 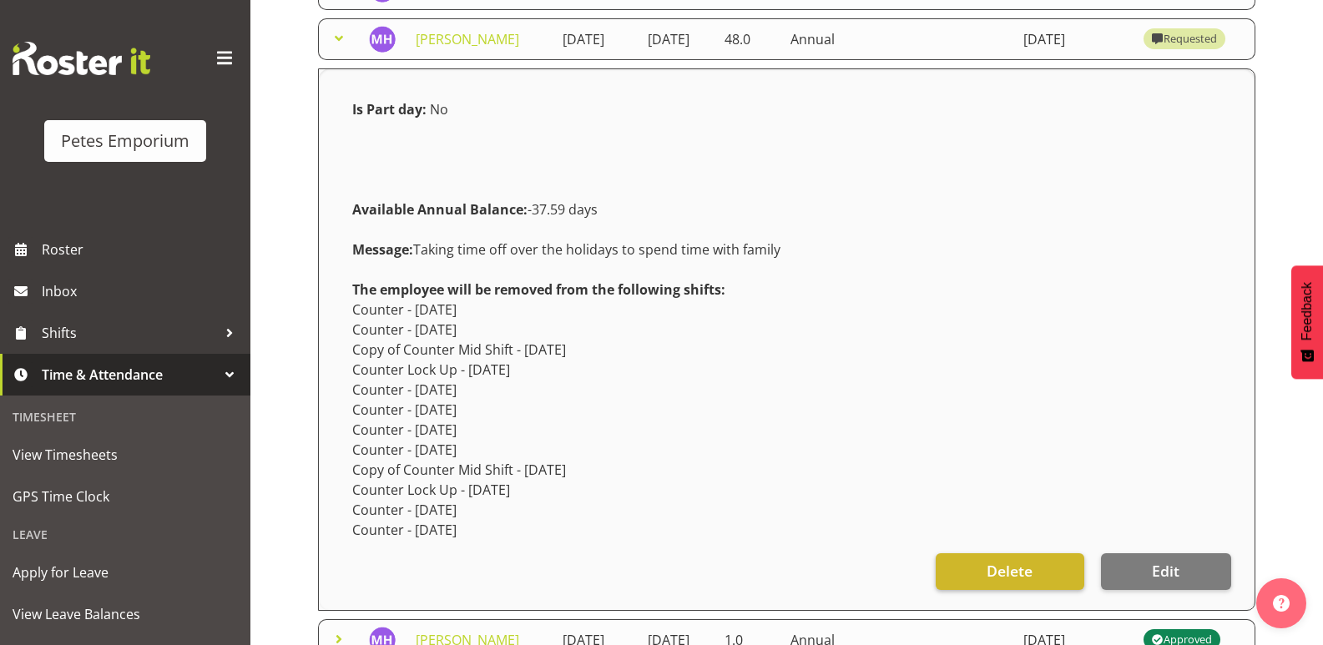 I want to click on span: Apply for Leave, so click(x=125, y=573).